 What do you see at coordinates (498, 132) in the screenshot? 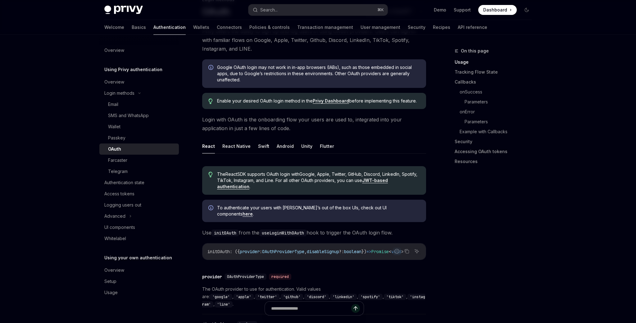
I see `a: Example with Callbacks` at bounding box center [498, 132].